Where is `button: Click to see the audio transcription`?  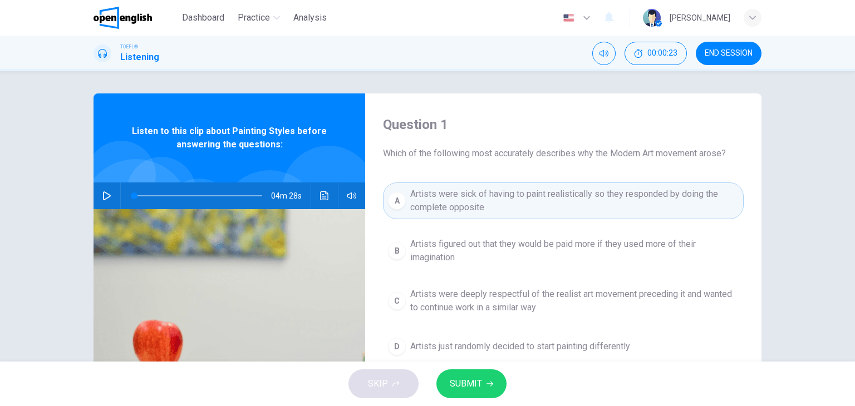
button: Click to see the audio transcription is located at coordinates (325, 196).